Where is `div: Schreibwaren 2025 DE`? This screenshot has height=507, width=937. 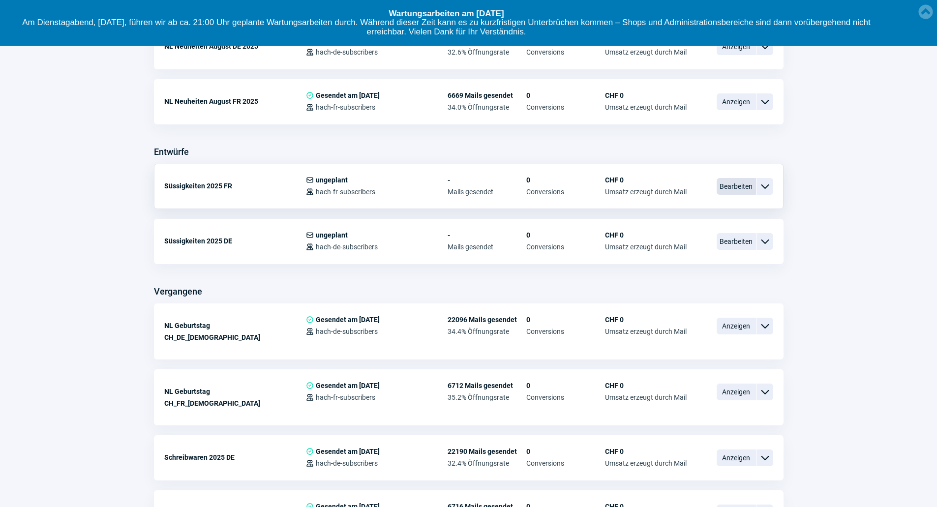
div: Schreibwaren 2025 DE is located at coordinates (235, 458).